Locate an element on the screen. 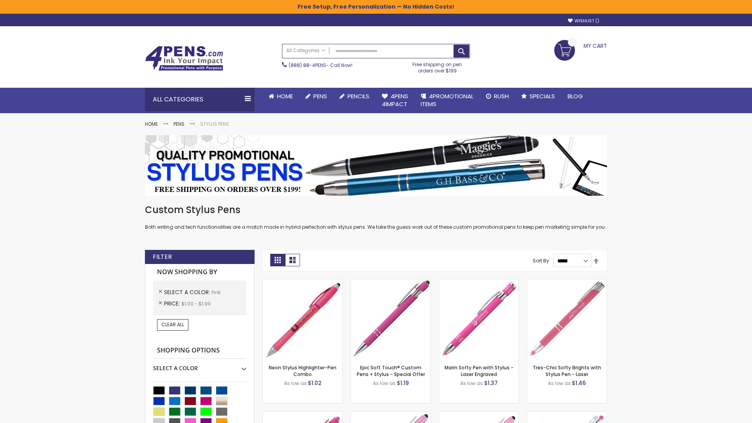 The height and width of the screenshot is (423, 752). span: Home is located at coordinates (285, 96).